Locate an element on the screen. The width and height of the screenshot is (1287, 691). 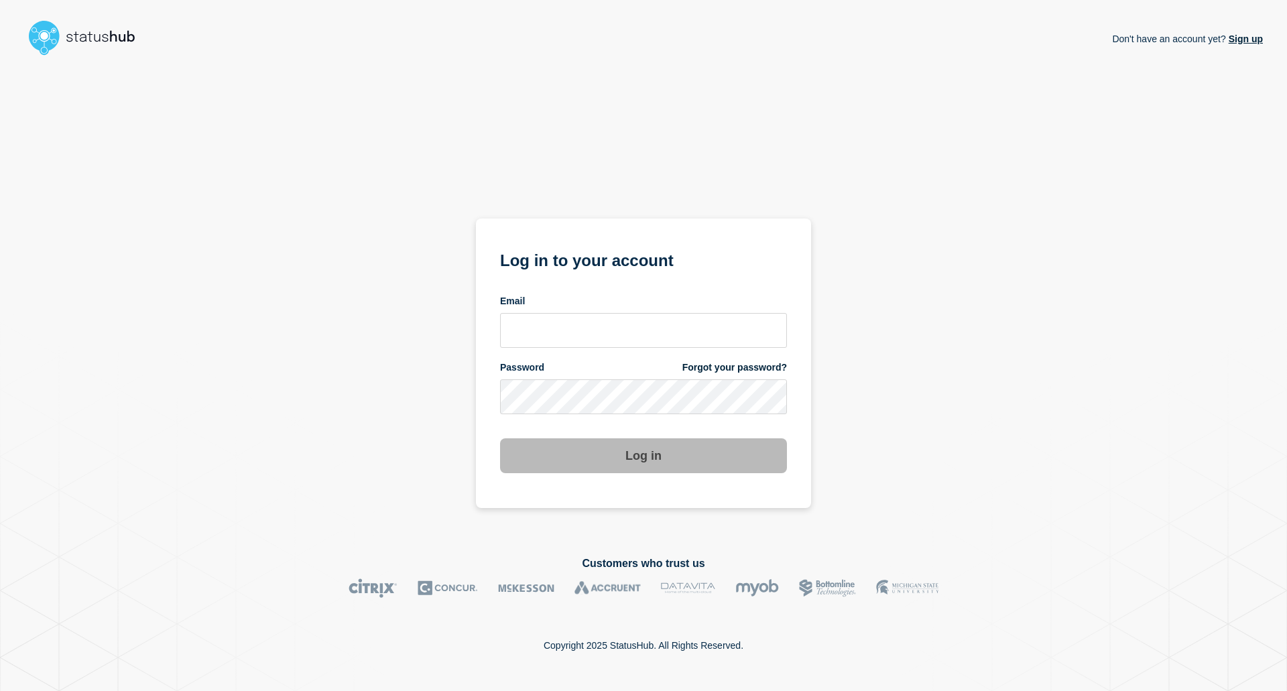
img: DataVita logo is located at coordinates (688, 588).